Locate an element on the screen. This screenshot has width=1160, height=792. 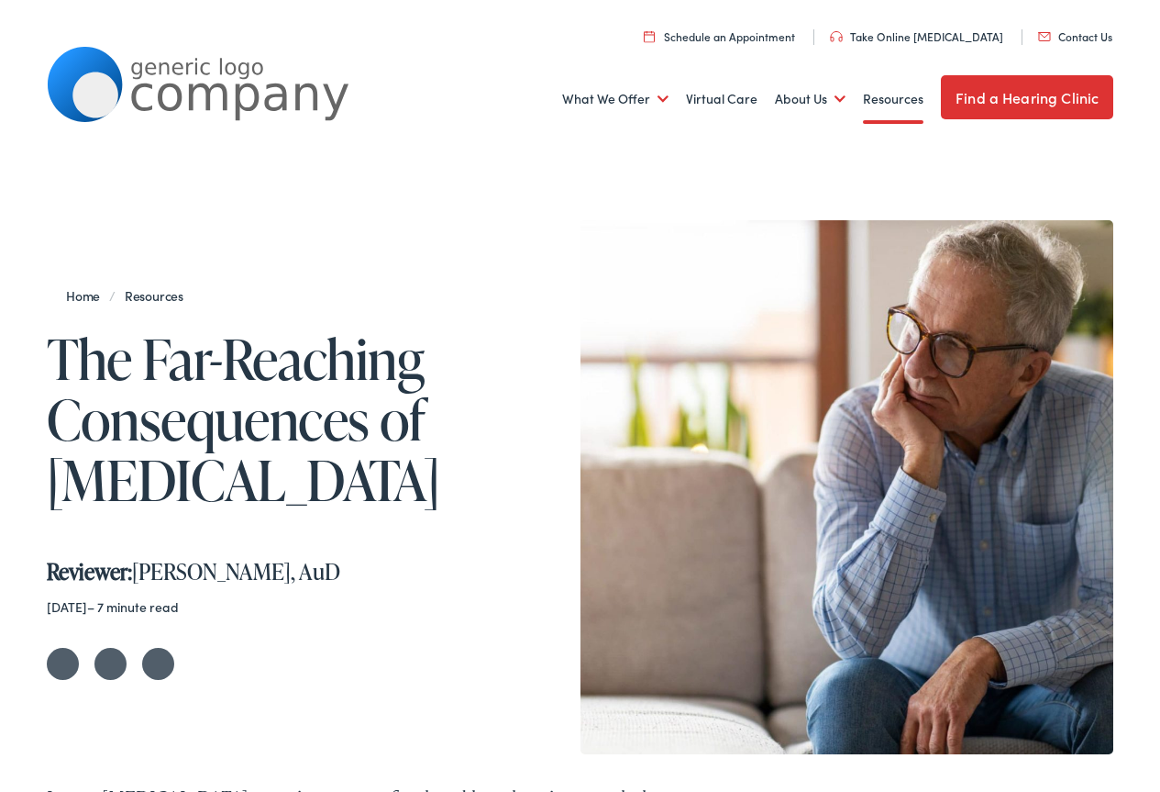
div: – 7 minute read is located at coordinates (292, 606).